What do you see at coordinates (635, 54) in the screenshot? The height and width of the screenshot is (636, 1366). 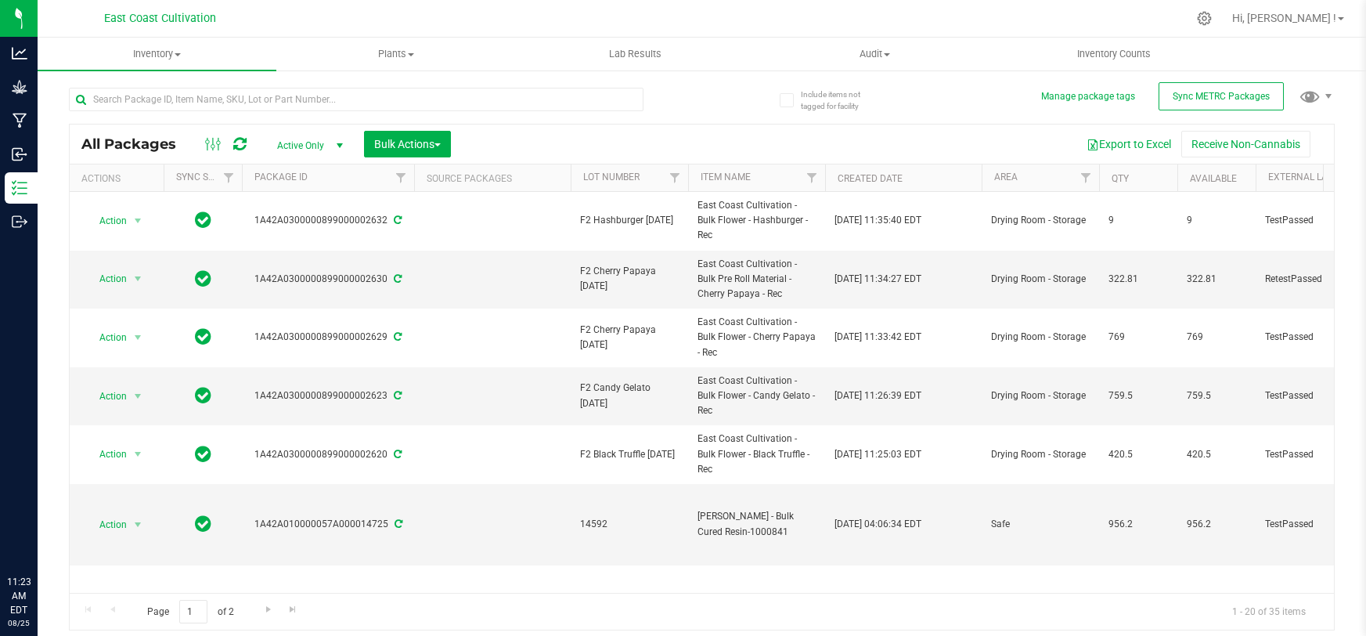 I see `a: Lab Results` at bounding box center [635, 54].